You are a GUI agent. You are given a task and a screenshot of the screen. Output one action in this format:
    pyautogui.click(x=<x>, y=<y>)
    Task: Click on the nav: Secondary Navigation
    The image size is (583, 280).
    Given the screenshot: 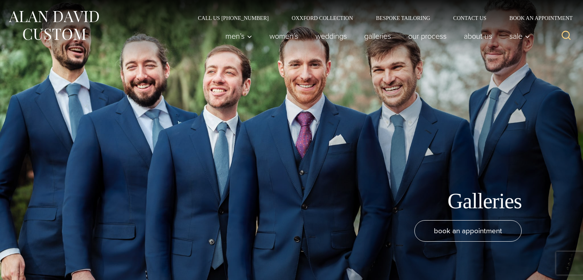 What is the action you would take?
    pyautogui.click(x=381, y=18)
    